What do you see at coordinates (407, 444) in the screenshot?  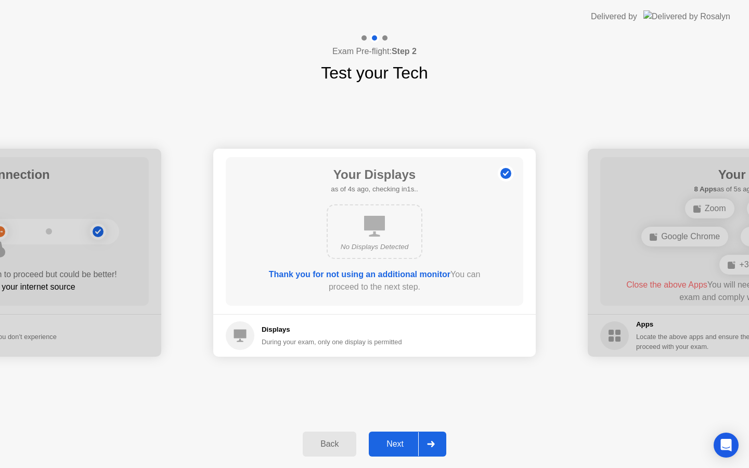 I see `button: Next` at bounding box center [407, 444].